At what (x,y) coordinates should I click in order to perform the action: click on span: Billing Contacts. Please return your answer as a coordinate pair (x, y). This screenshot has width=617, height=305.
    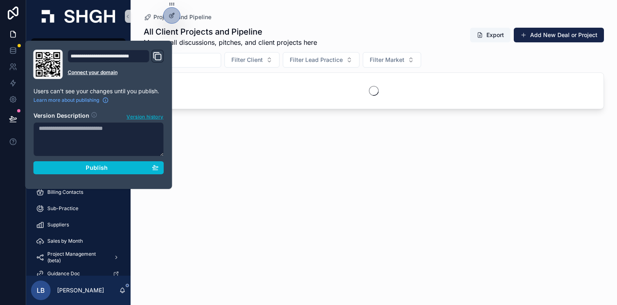
    Looking at the image, I should click on (65, 192).